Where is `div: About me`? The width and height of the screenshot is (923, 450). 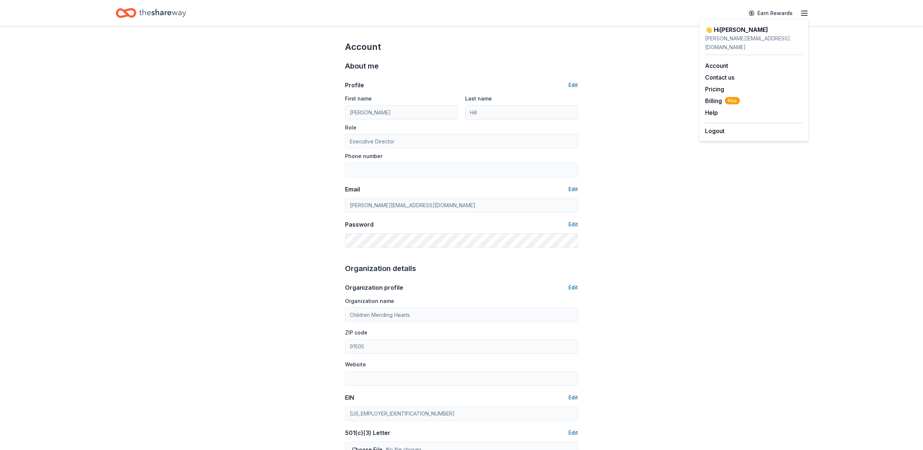 div: About me is located at coordinates (462, 66).